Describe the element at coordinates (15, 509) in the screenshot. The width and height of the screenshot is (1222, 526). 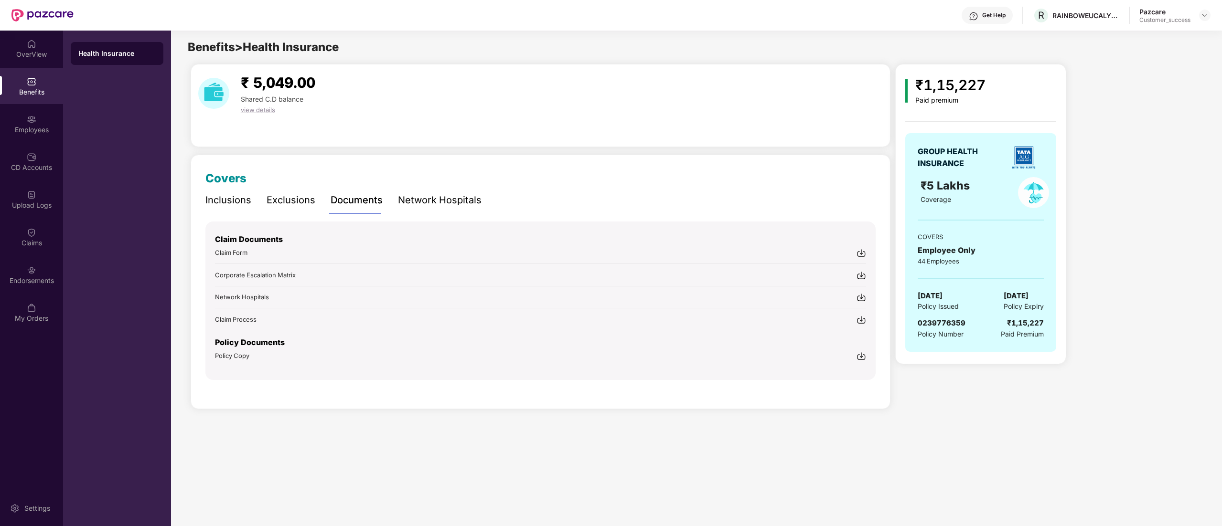
I see `img: svg+xml;base64,PHN2ZyBpZD0iU2V0dGluZy0yMHgyMCIgeG1sbnM9Imh0dHA6Ly93d3cudzMub3JnLzIwMDAvc3ZnIiB3aW...` at that location.